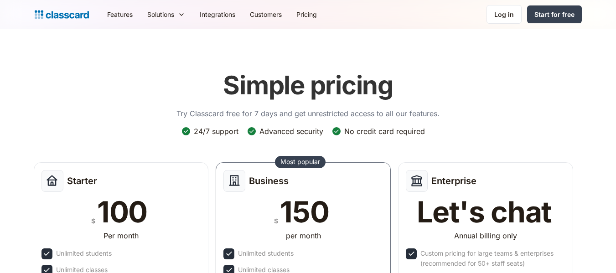 Image resolution: width=616 pixels, height=273 pixels. What do you see at coordinates (308, 85) in the screenshot?
I see `h1: Simple pricing` at bounding box center [308, 85].